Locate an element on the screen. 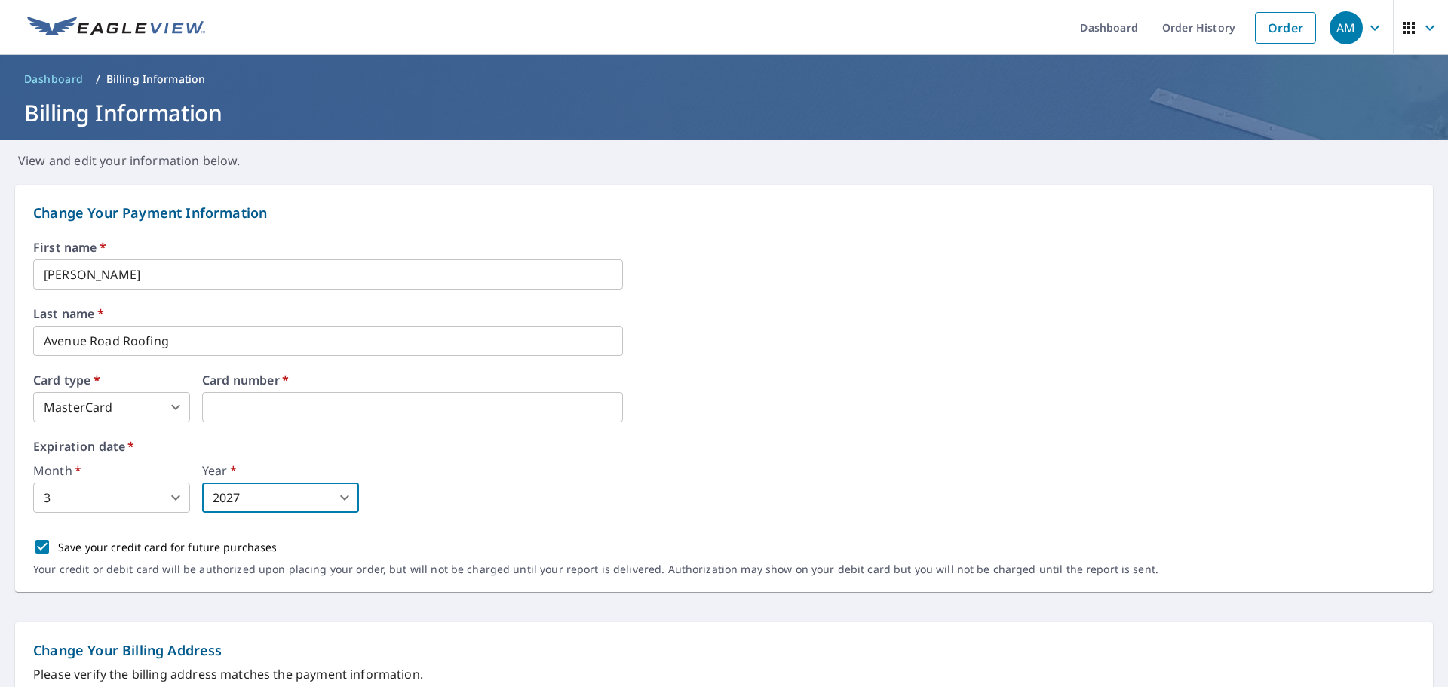  label: Card number is located at coordinates (412, 380).